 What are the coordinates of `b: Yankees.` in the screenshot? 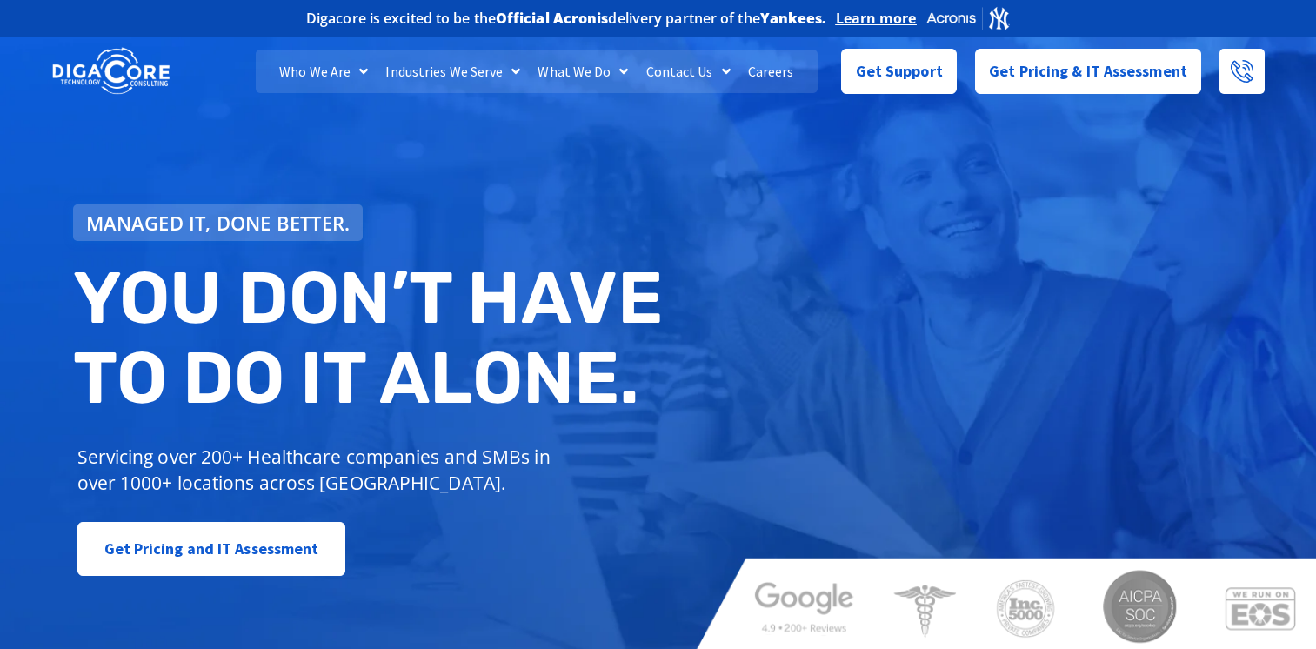 It's located at (793, 18).